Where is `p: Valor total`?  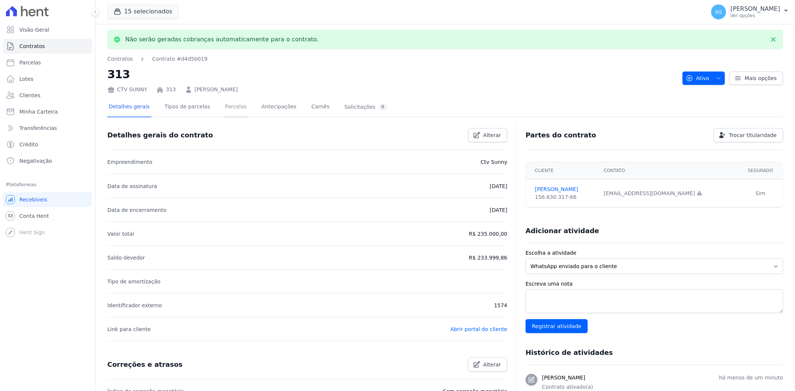 p: Valor total is located at coordinates (121, 234).